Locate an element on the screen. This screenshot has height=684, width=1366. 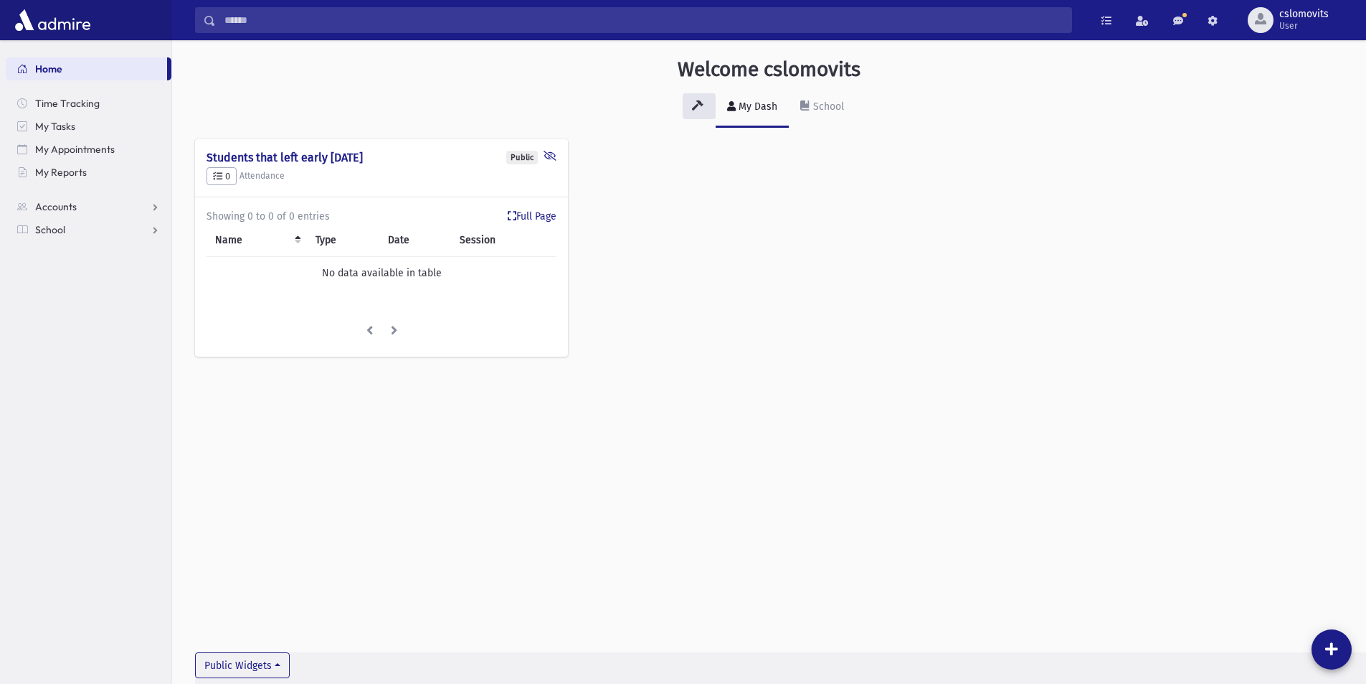
span: User is located at coordinates (1304, 26).